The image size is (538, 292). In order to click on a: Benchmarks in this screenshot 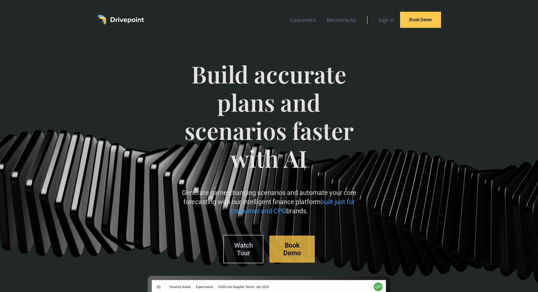, I will do `click(341, 20)`.